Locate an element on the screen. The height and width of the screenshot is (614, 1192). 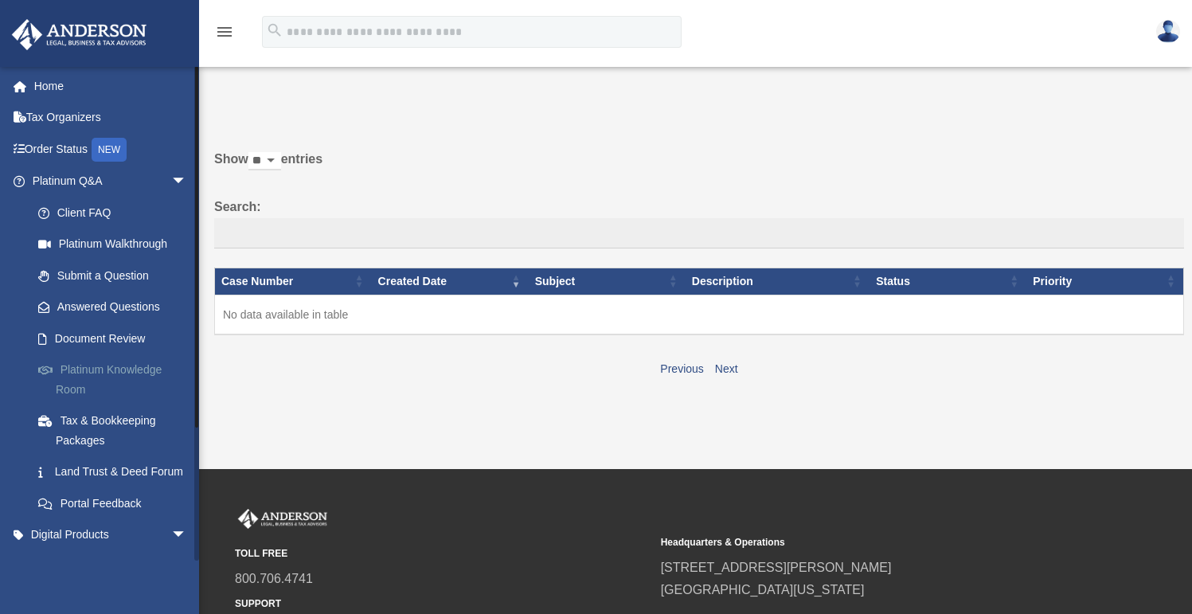
a: Platinum Q&Aarrow_drop_down is located at coordinates (111, 182).